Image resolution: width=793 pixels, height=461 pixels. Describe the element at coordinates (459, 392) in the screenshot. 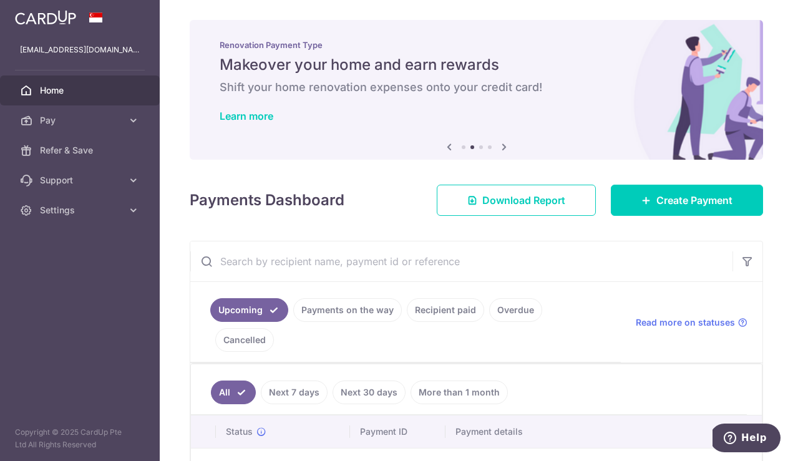

I see `a: More than 1 month` at that location.